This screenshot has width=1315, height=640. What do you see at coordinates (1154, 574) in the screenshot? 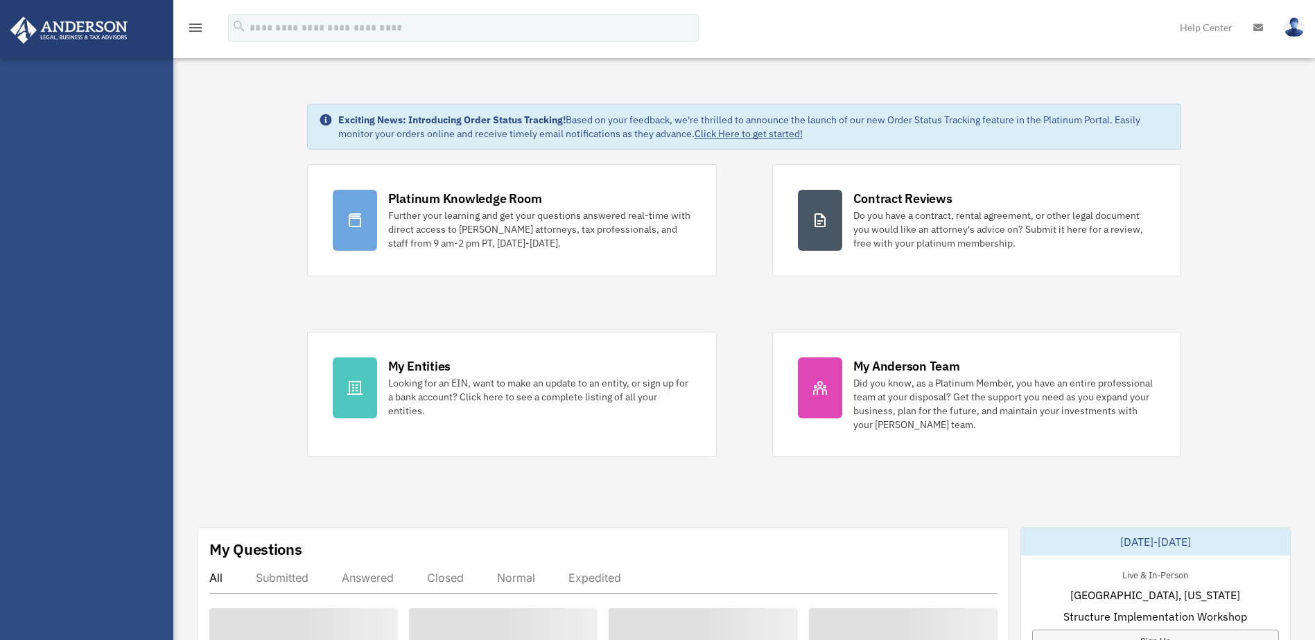
I see `div: Live & In-Person` at bounding box center [1154, 574].